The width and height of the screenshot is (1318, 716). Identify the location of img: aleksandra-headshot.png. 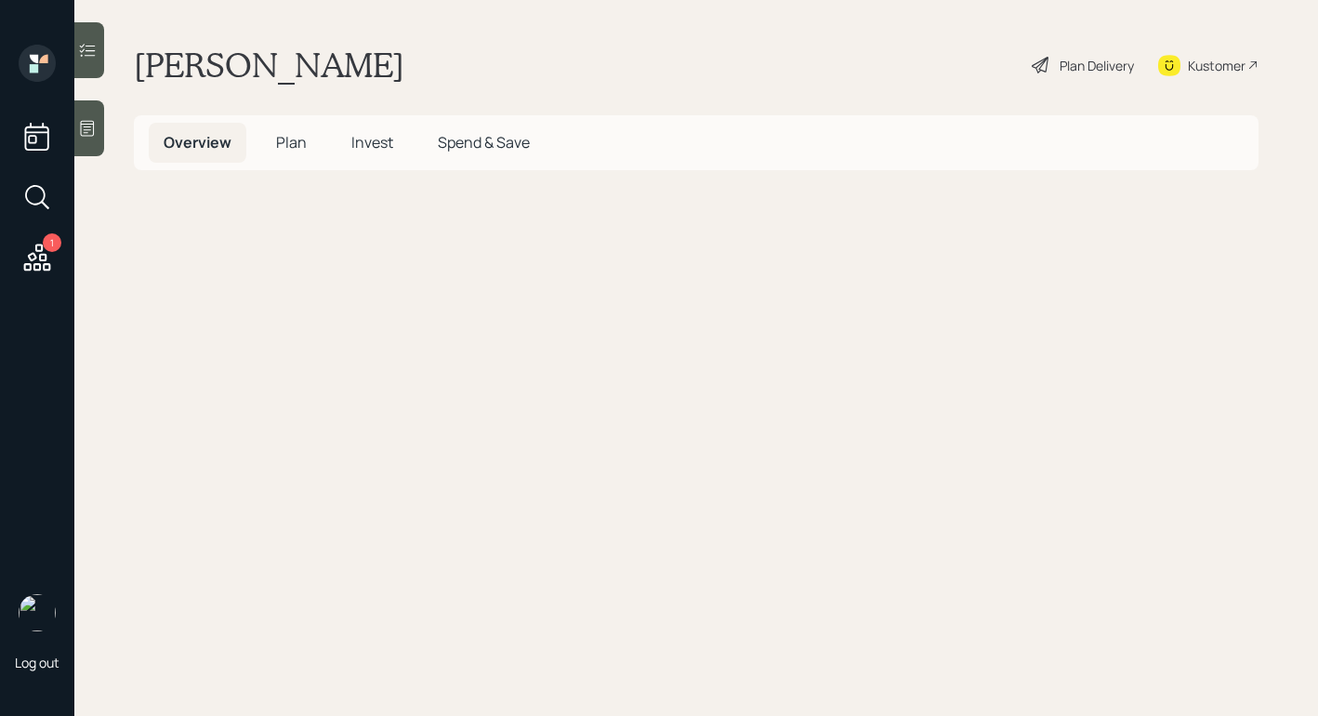
(37, 613).